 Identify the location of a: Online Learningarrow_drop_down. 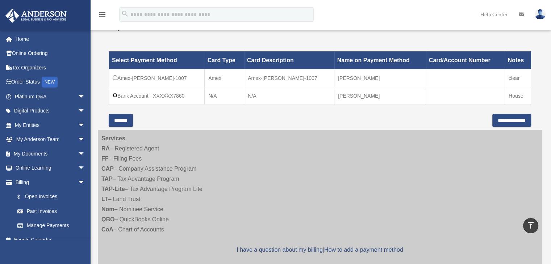
(50, 168).